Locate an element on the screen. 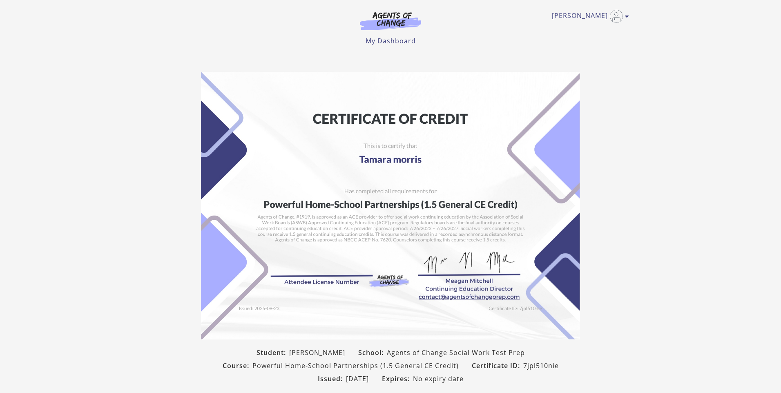 This screenshot has width=781, height=393. img: Certificate is located at coordinates (391, 205).